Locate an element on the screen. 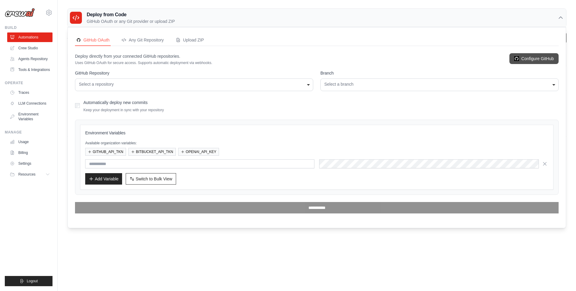  button: BITBUCKET_API_TKN is located at coordinates (152, 152).